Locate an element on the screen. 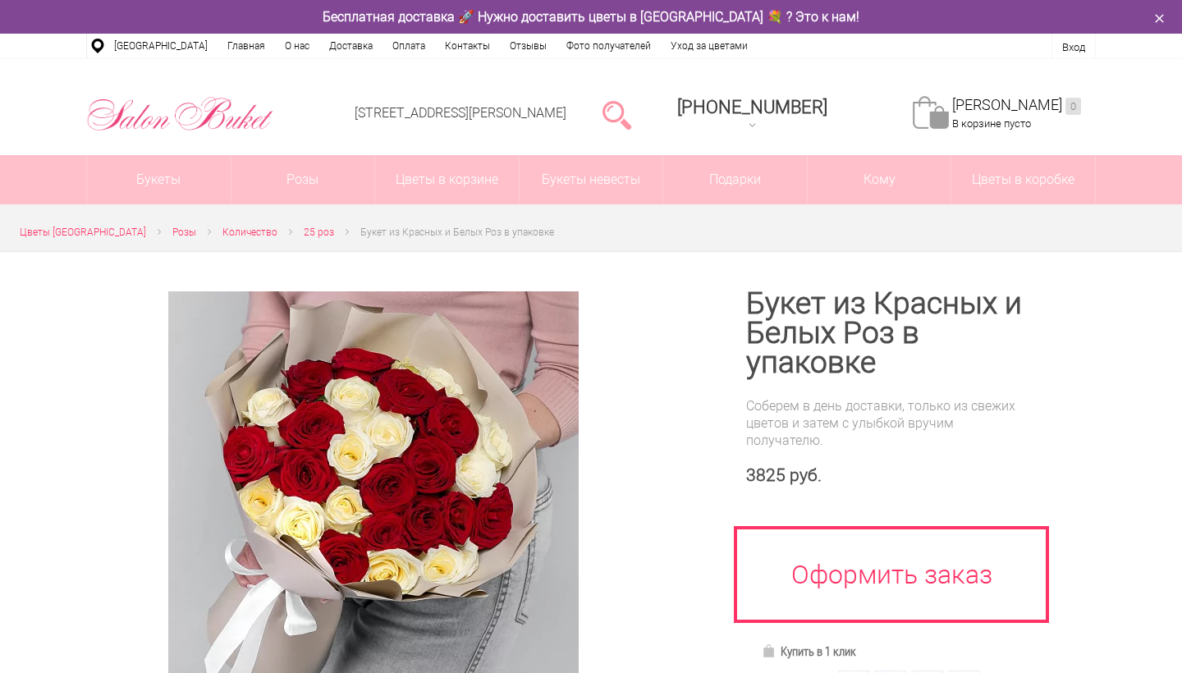  ins: 0 is located at coordinates (1073, 106).